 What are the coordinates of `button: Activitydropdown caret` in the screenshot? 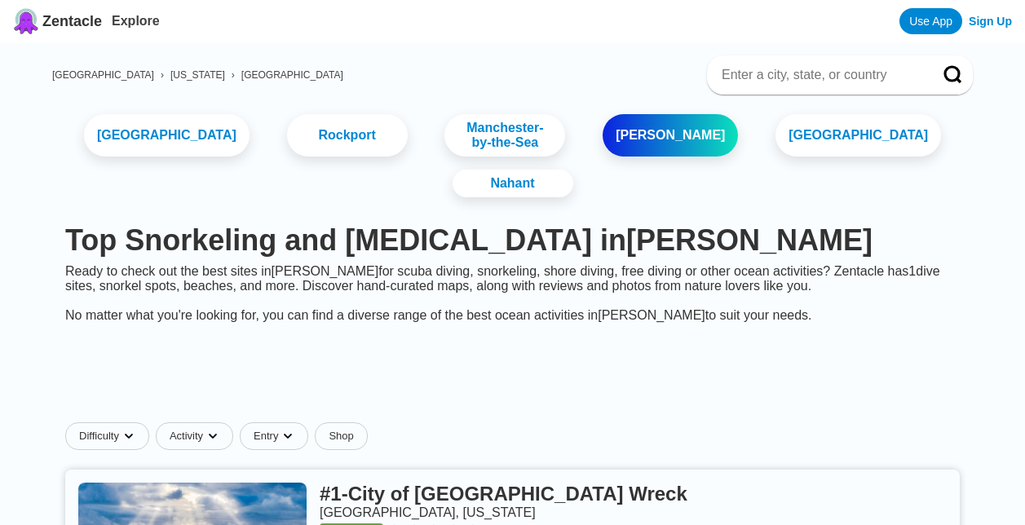 It's located at (197, 436).